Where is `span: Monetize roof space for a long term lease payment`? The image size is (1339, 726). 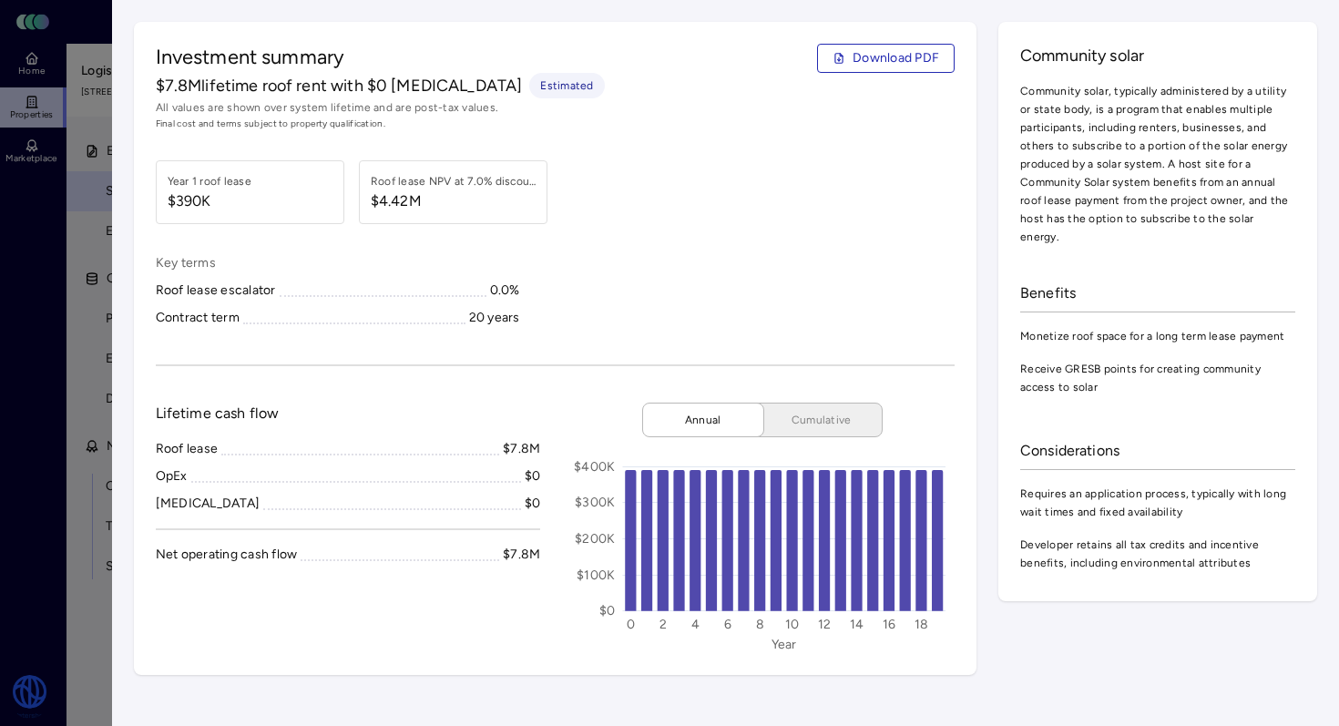
span: Monetize roof space for a long term lease payment is located at coordinates (1158, 336).